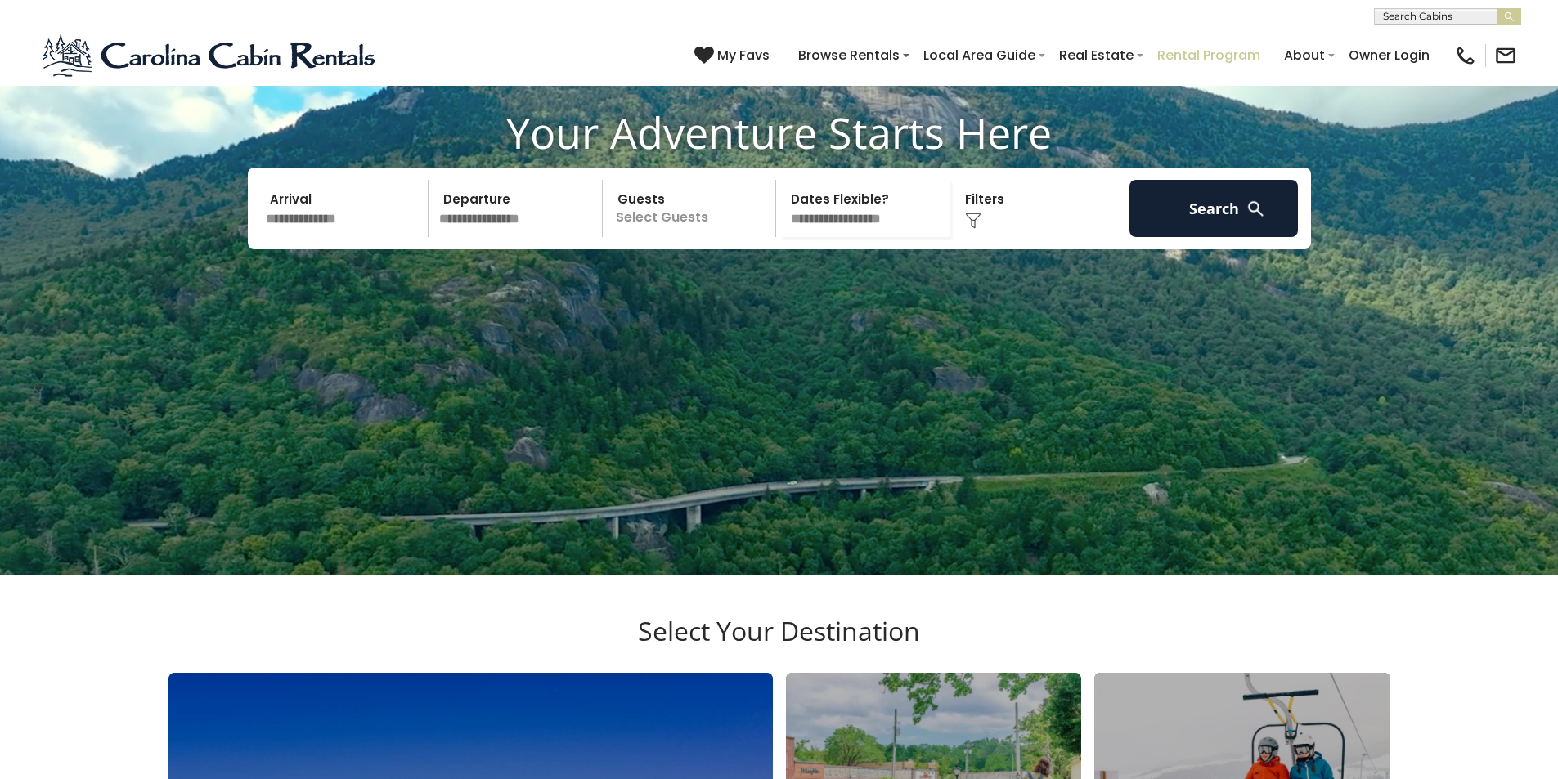 This screenshot has height=779, width=1558. I want to click on h3: Select Your Destination, so click(779, 644).